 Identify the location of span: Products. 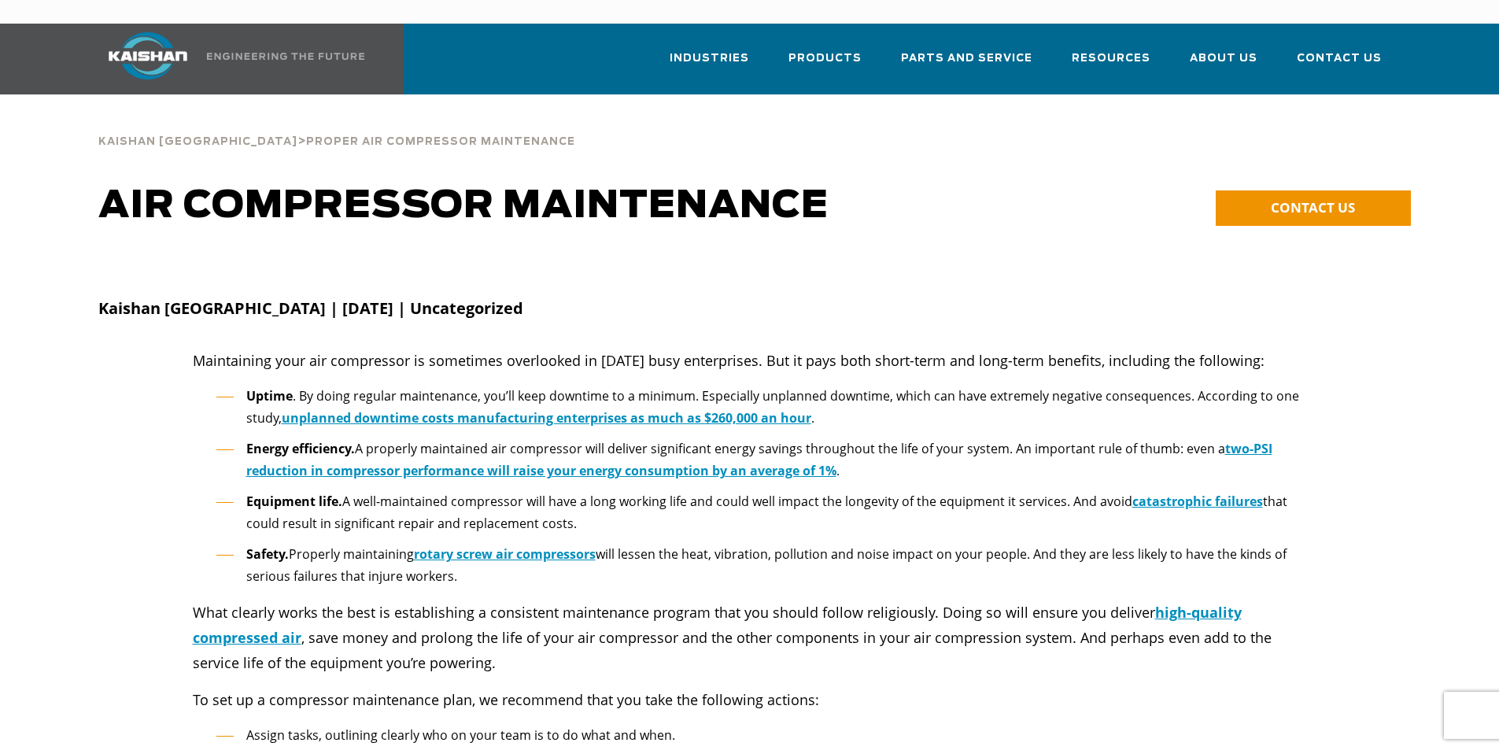
(824, 58).